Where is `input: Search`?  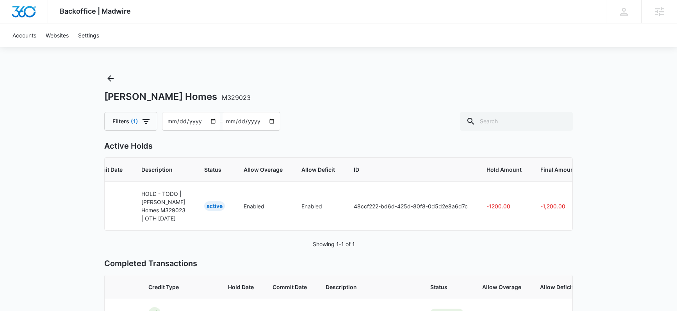
input: Search is located at coordinates (516, 121).